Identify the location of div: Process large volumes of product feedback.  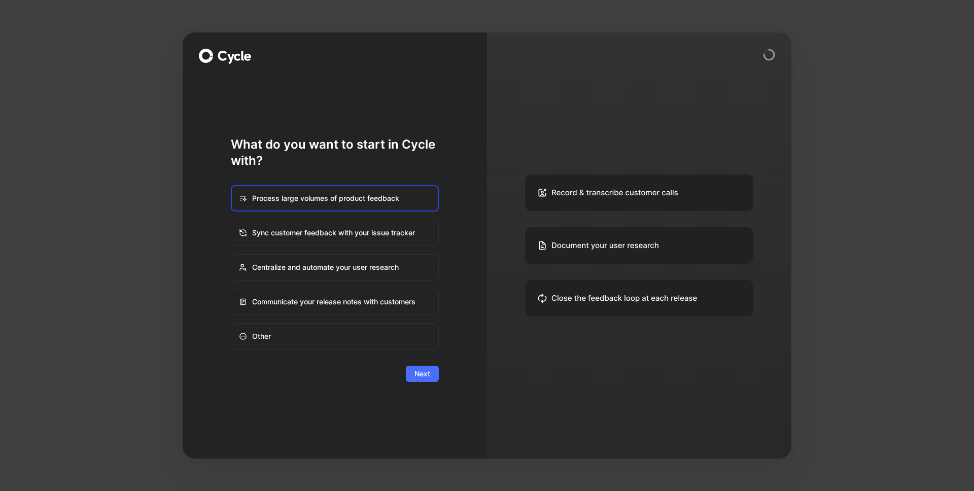
(335, 198).